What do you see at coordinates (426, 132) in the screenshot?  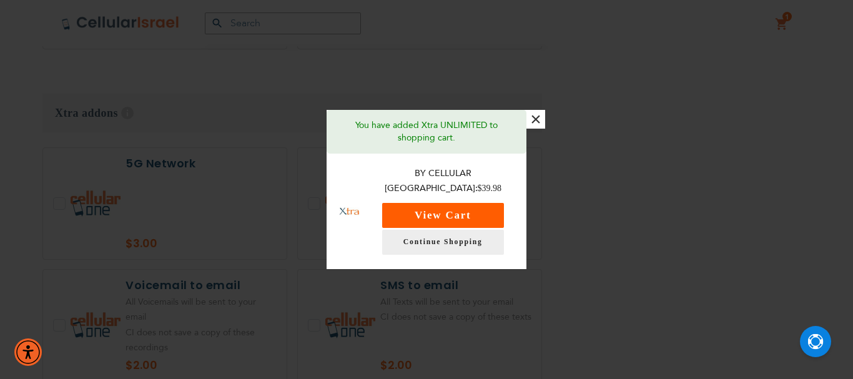 I see `p: You have added Xtra UNLIMITED to shopping cart.` at bounding box center [426, 132].